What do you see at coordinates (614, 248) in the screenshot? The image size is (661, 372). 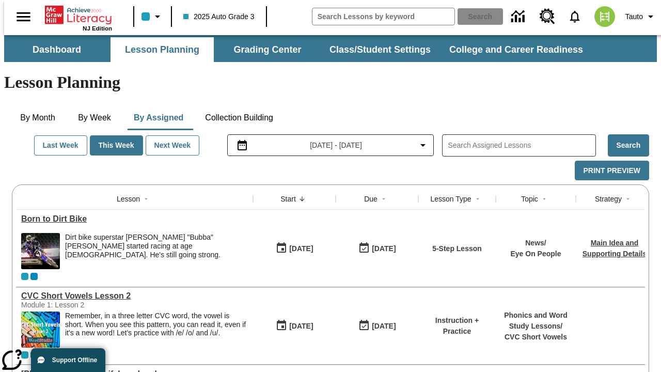 I see `a: Main Idea and Supporting Details` at bounding box center [614, 248].